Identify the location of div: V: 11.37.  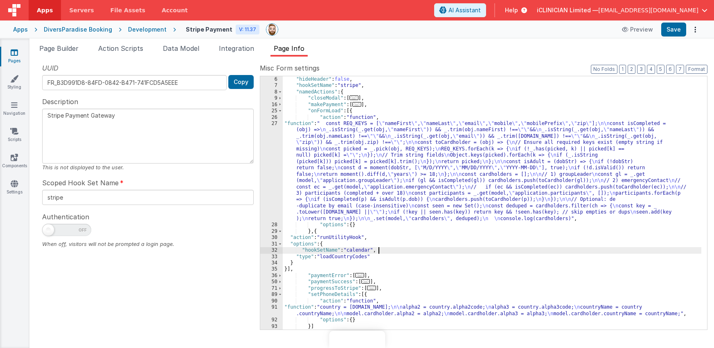
(248, 29).